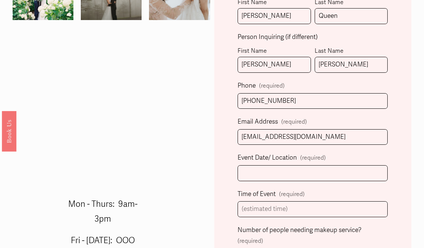 The width and height of the screenshot is (424, 248). I want to click on span: Event Date/ Location, so click(267, 158).